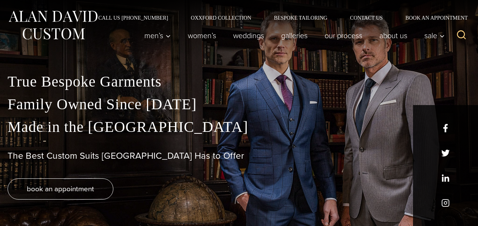  I want to click on a: weddings, so click(248, 35).